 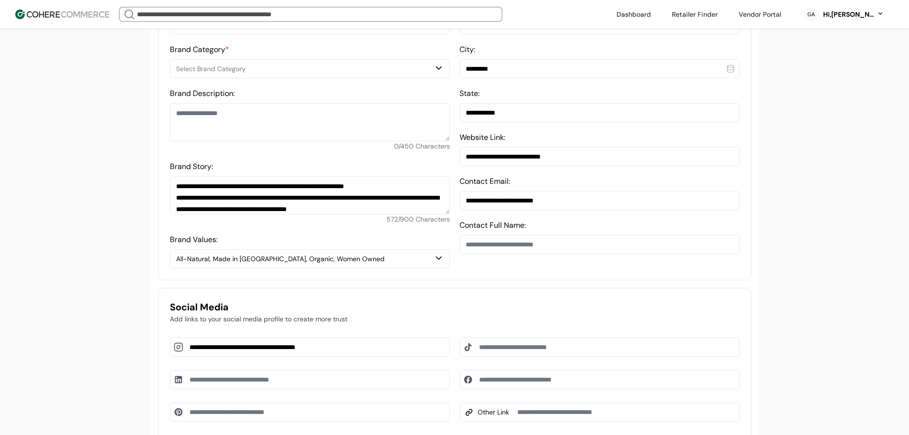 What do you see at coordinates (455, 319) in the screenshot?
I see `p: Add links to your social media profile to create more trust` at bounding box center [455, 319].